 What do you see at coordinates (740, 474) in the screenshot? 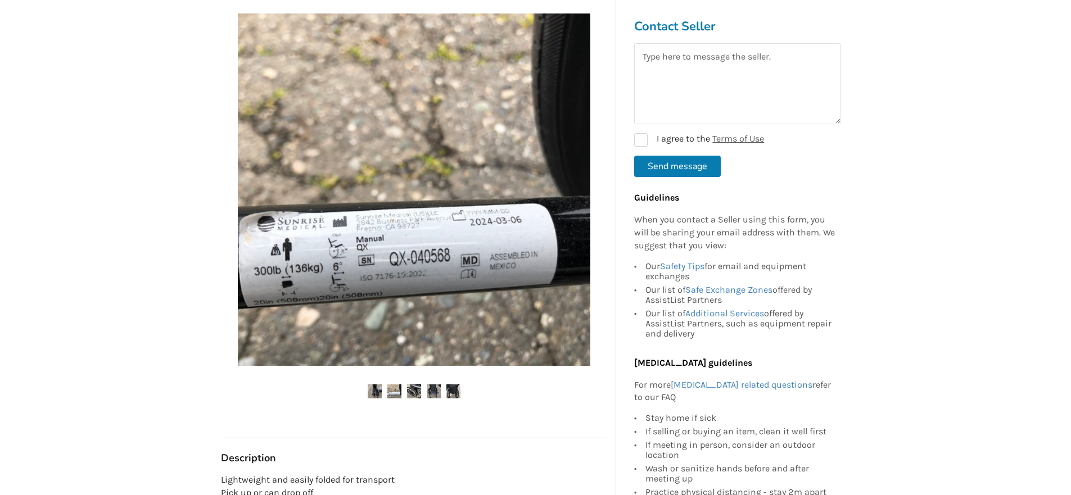
I see `div: Wash or sanitize hands before and after meeting up` at bounding box center [740, 474].